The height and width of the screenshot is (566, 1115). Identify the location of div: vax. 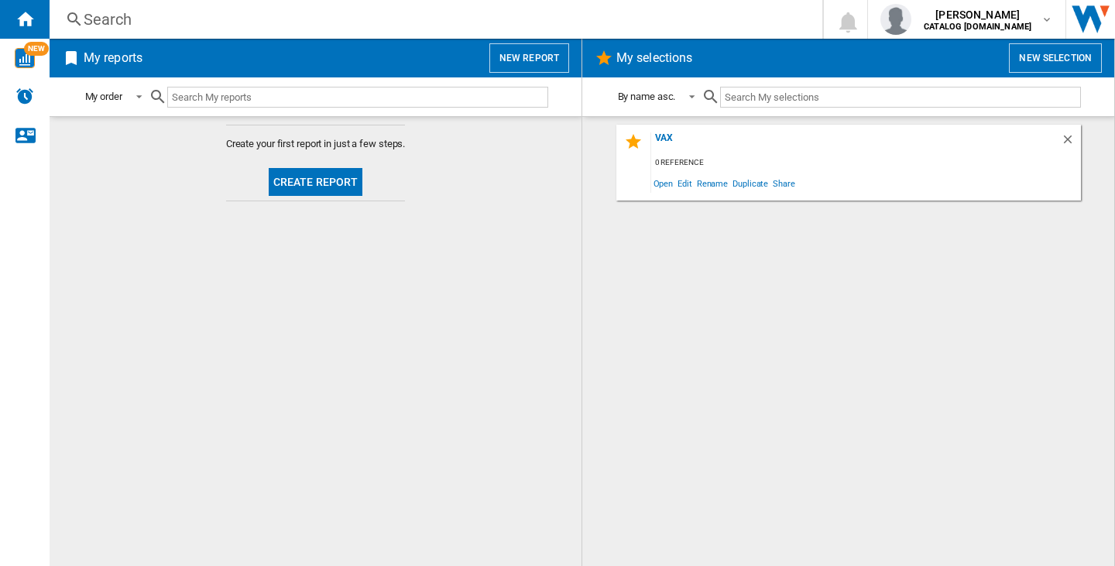
(856, 142).